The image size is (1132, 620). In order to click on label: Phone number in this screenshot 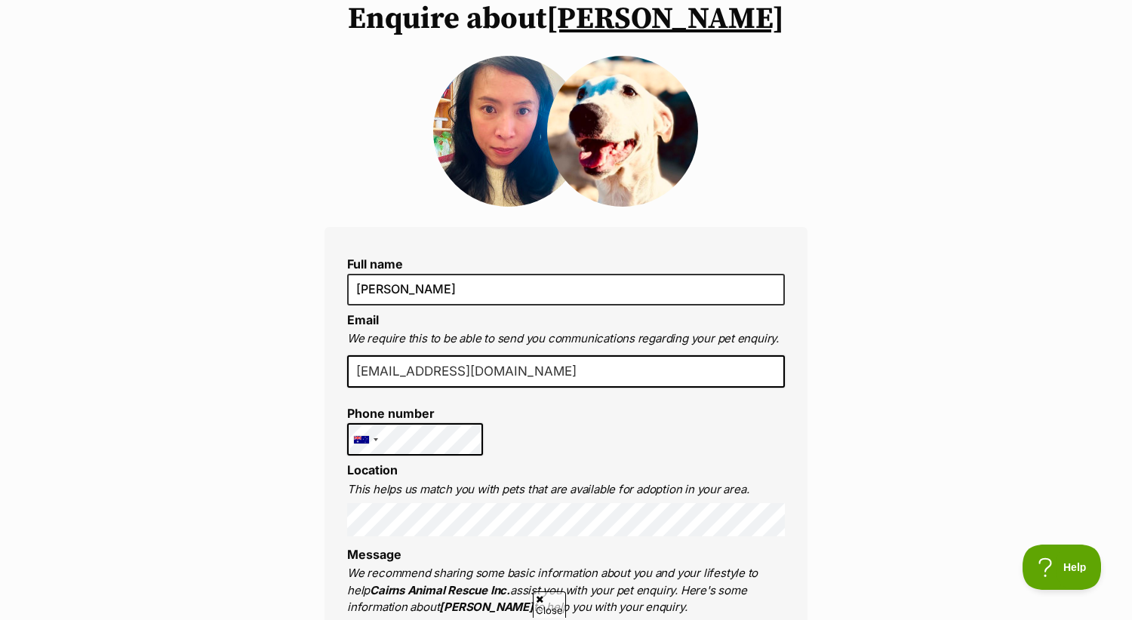, I will do `click(415, 414)`.